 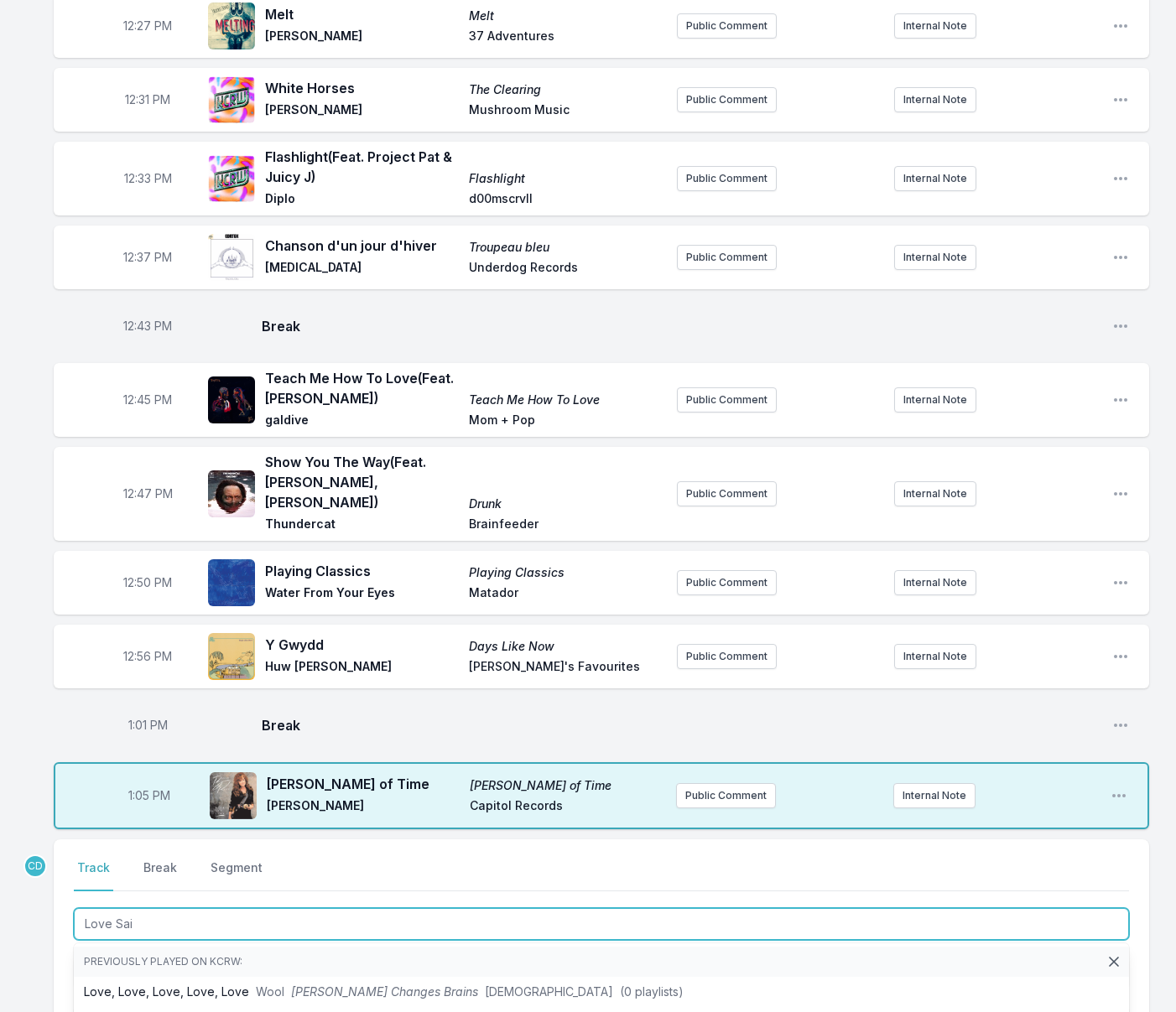 What do you see at coordinates (601, 924) in the screenshot?
I see `input: Track Title` at bounding box center [601, 924].